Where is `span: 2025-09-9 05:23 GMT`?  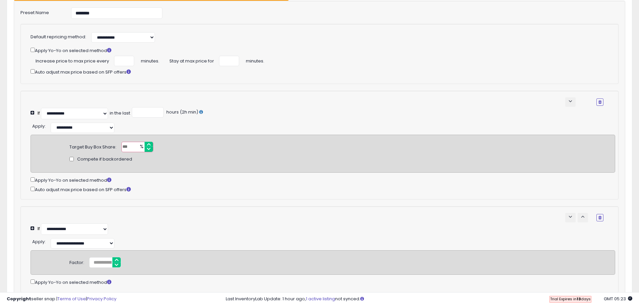 span: 2025-09-9 05:23 GMT is located at coordinates (618, 298).